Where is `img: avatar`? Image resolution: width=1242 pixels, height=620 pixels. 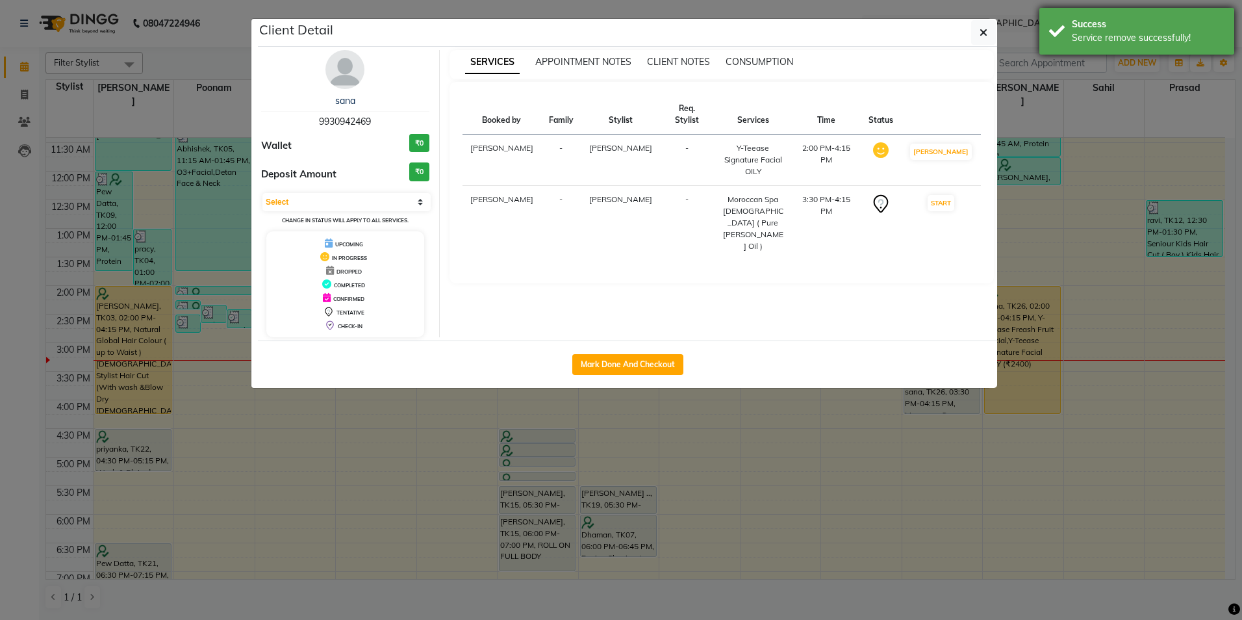 img: avatar is located at coordinates (345, 69).